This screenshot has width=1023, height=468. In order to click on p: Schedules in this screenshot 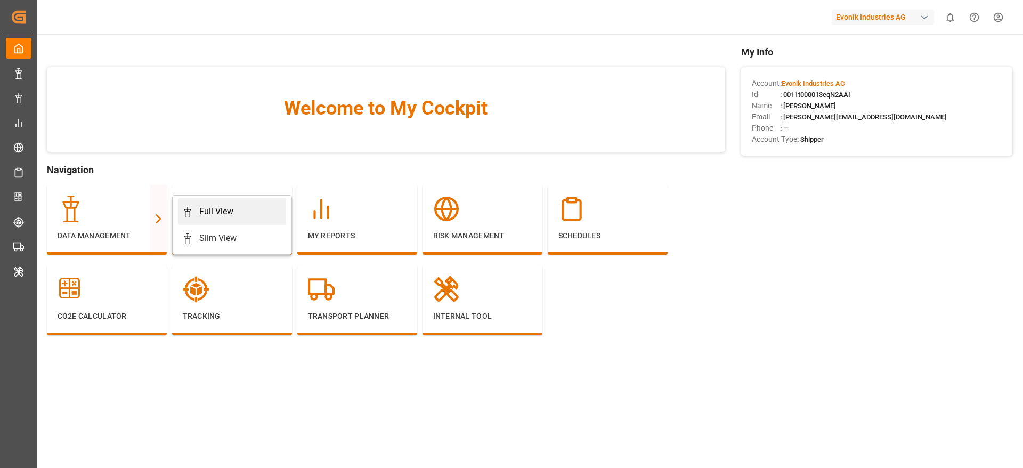, I will do `click(607, 235)`.